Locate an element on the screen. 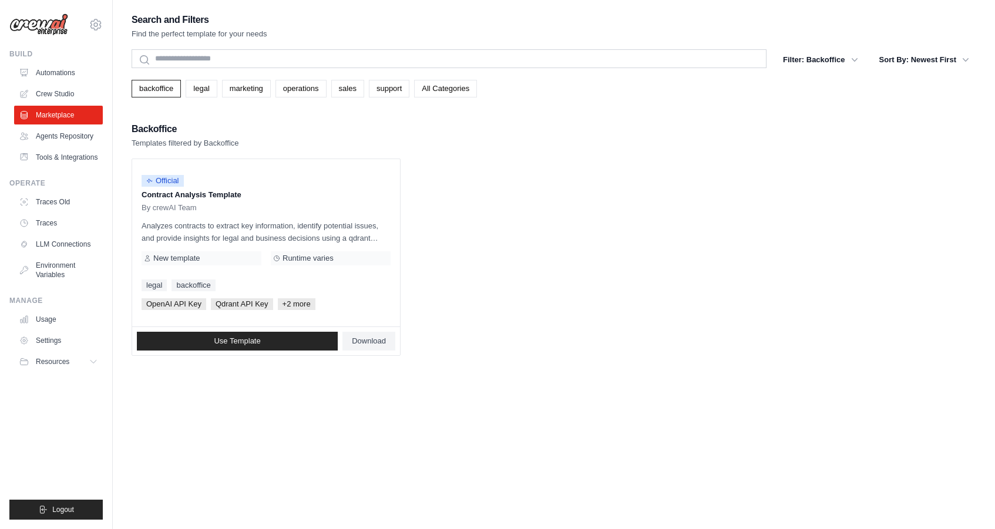 The image size is (995, 529). p: Find the perfect template for your needs is located at coordinates (199, 34).